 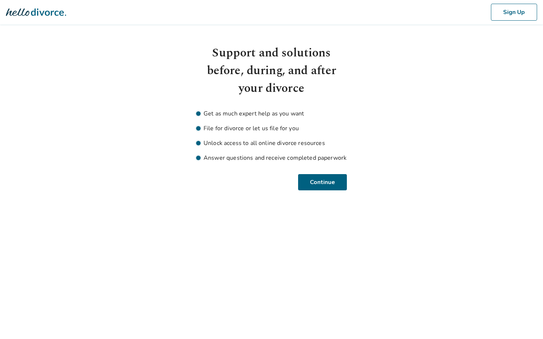 I want to click on button: Sign Up, so click(x=513, y=12).